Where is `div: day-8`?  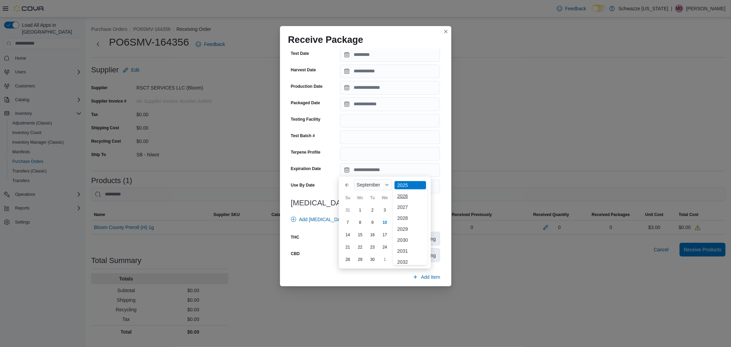 div: day-8 is located at coordinates (360, 222).